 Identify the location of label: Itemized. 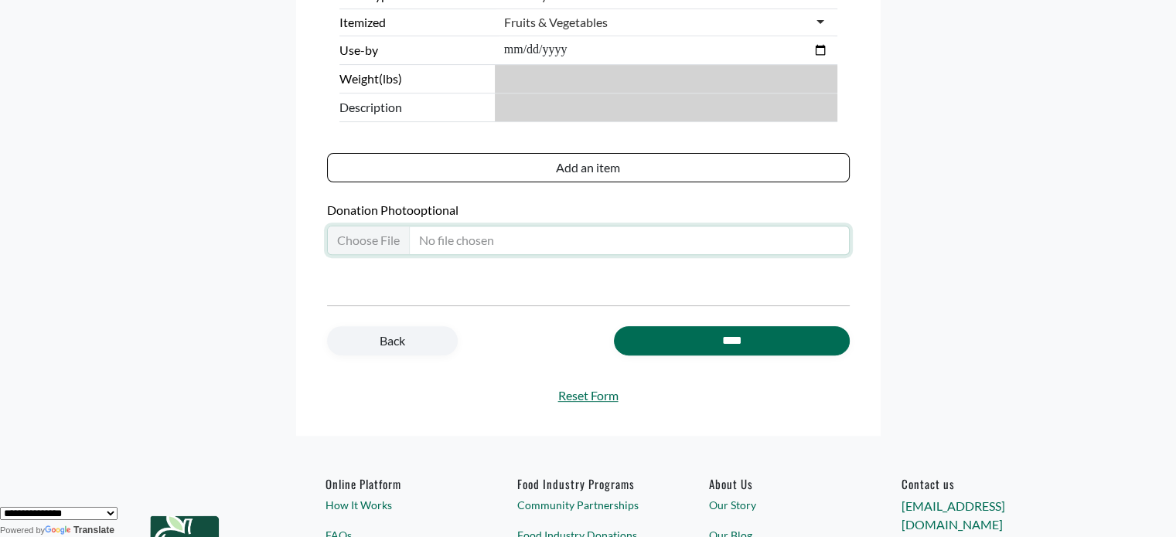
(414, 22).